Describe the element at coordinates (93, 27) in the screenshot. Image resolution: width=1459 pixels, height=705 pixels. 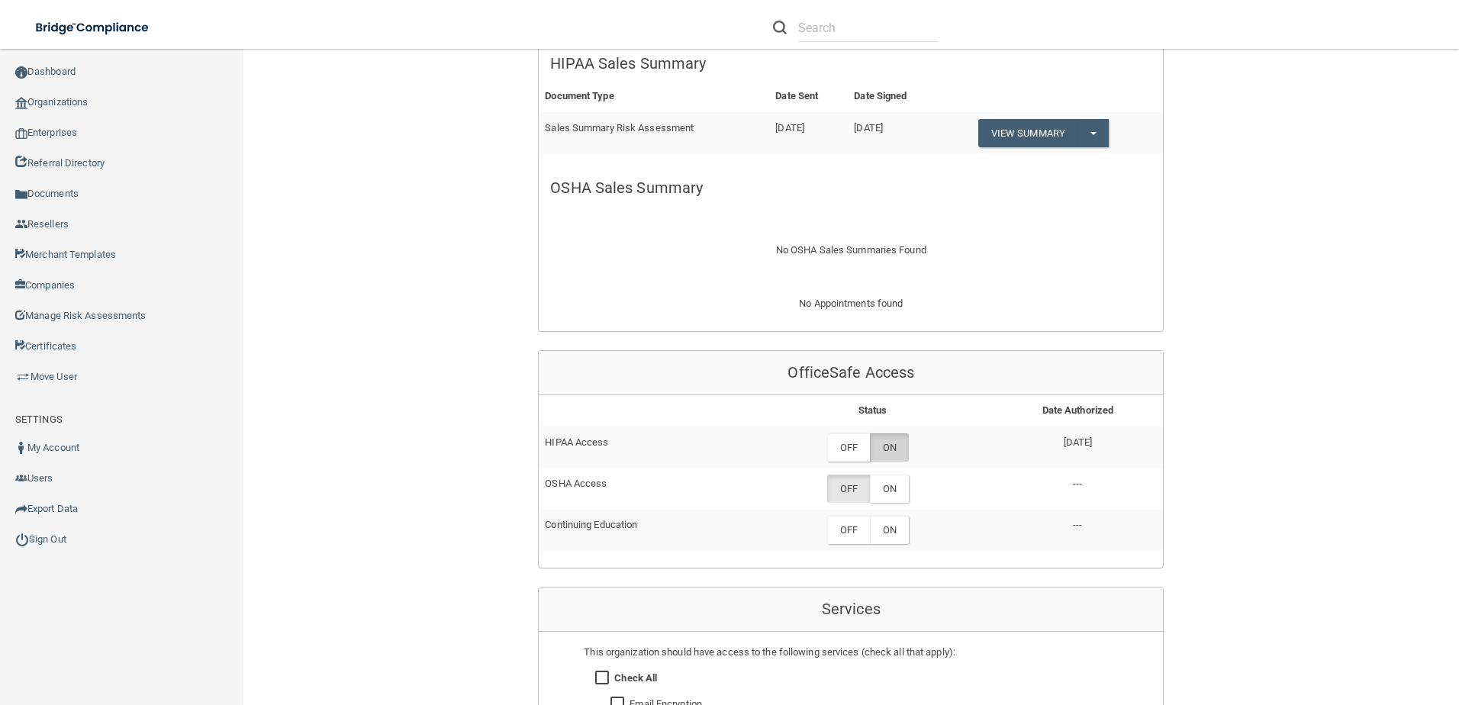
I see `img: bridge_compliance_login_screen.278c3ca4.svg` at that location.